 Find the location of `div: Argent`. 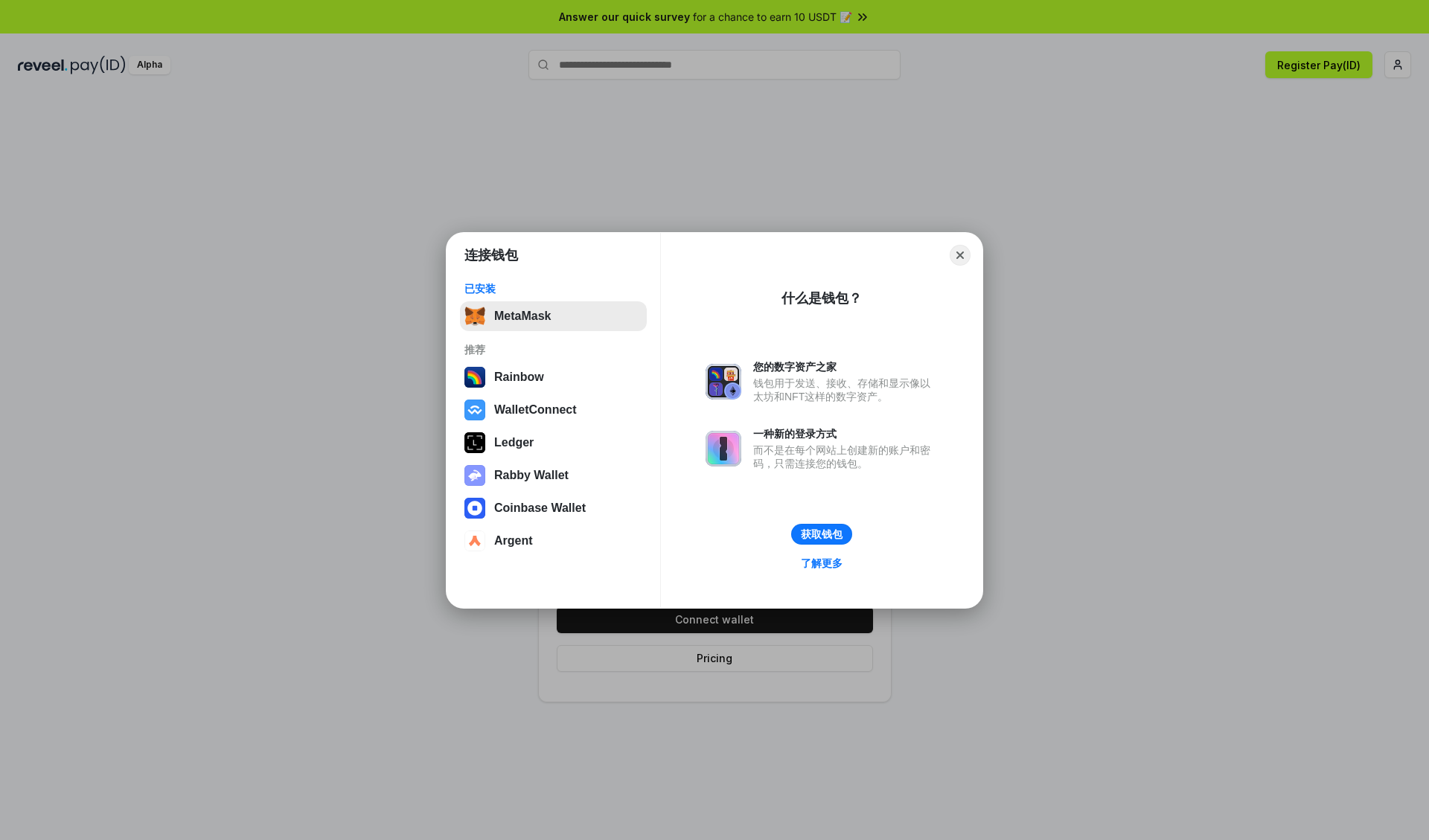

div: Argent is located at coordinates (514, 541).